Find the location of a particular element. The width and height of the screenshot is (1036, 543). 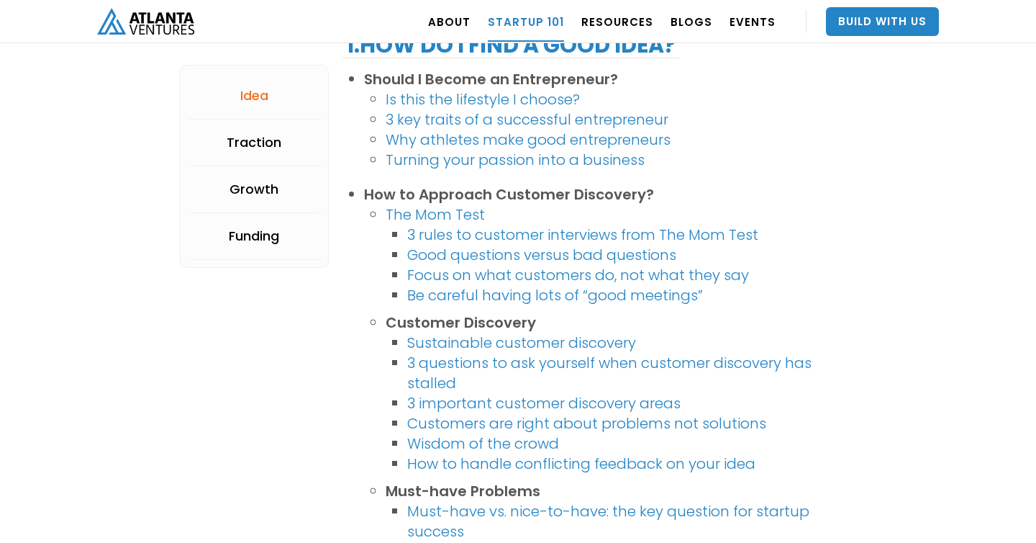

a: Startup 101 is located at coordinates (526, 22).